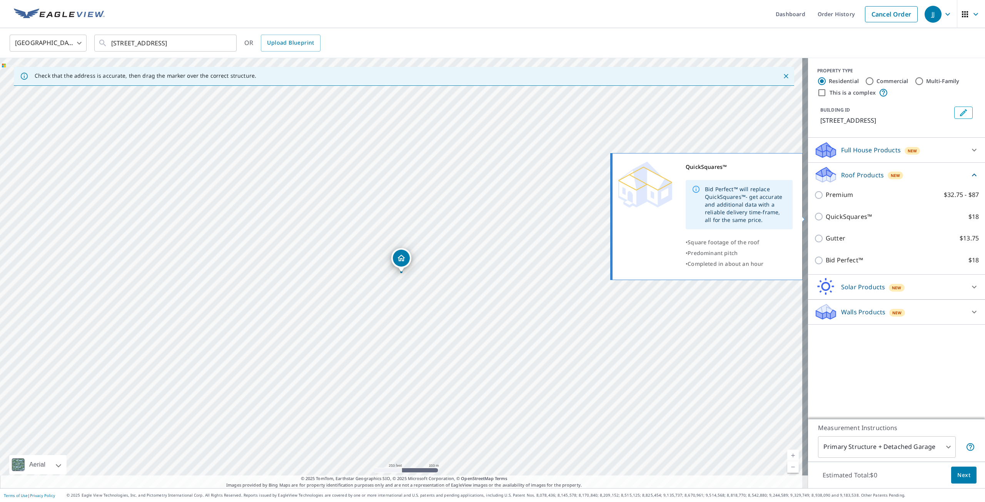 The width and height of the screenshot is (985, 502). What do you see at coordinates (896, 428) in the screenshot?
I see `p: Measurement Instructions` at bounding box center [896, 428].